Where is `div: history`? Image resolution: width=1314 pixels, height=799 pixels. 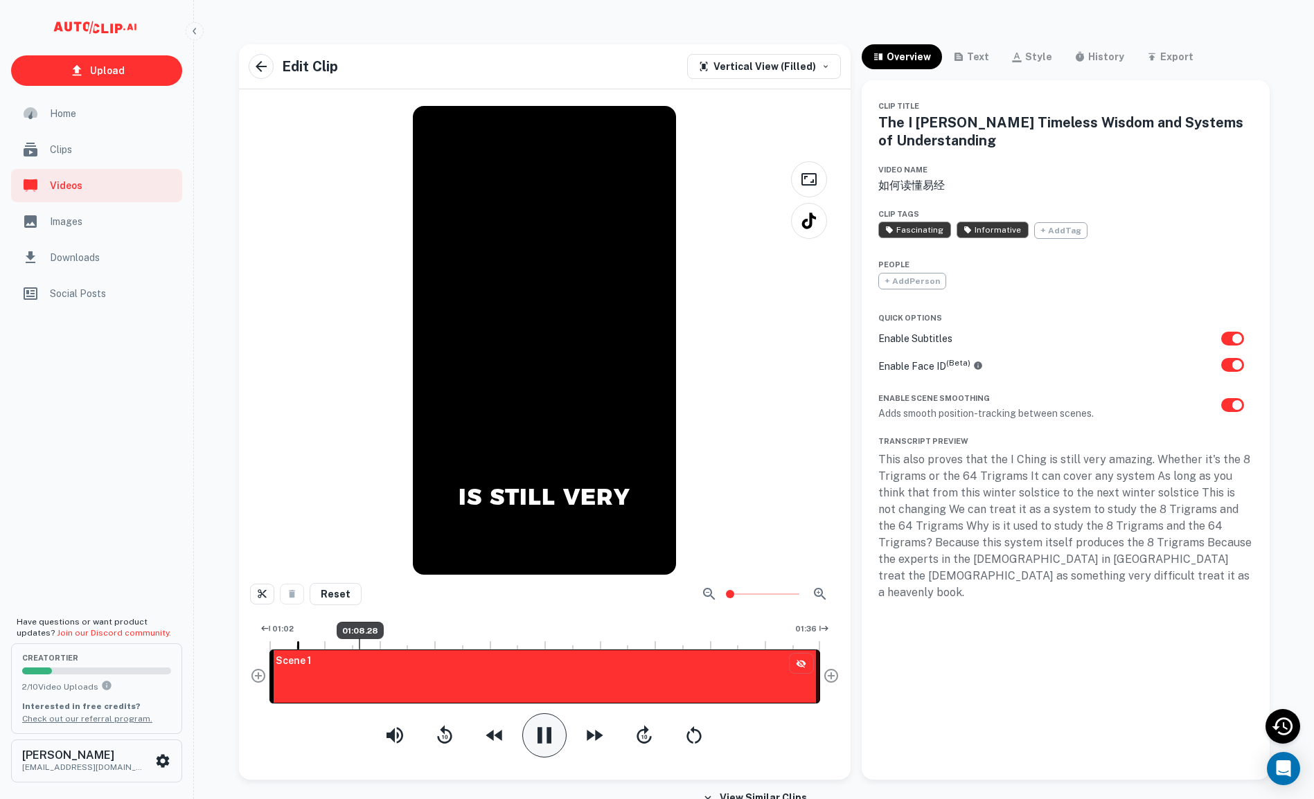
div: history is located at coordinates (1106, 57).